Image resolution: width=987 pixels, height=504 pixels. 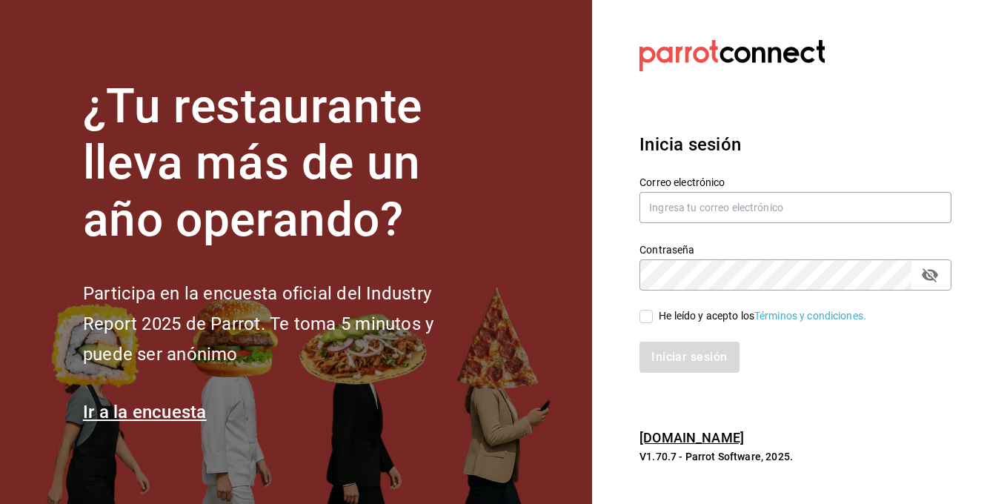 I want to click on button: passwordField, so click(x=930, y=275).